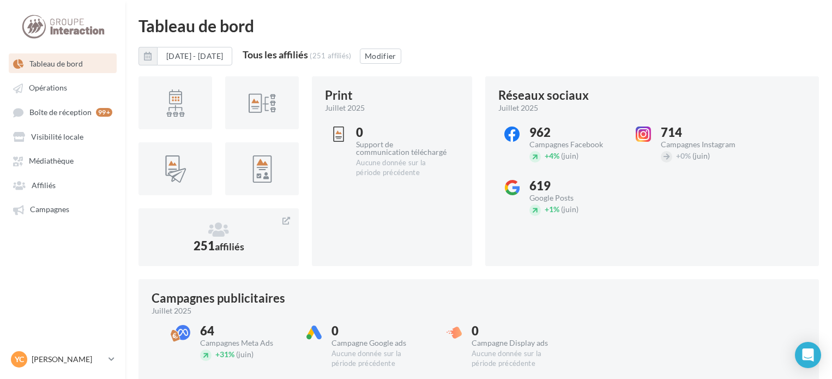  I want to click on div: Campagnes publicitaires, so click(218, 298).